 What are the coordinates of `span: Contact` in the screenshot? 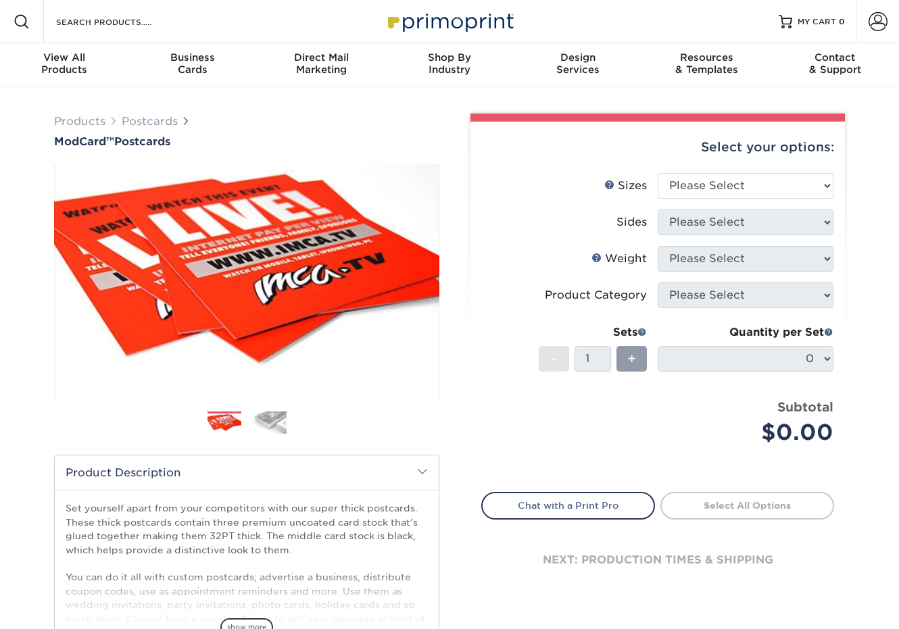 It's located at (835, 57).